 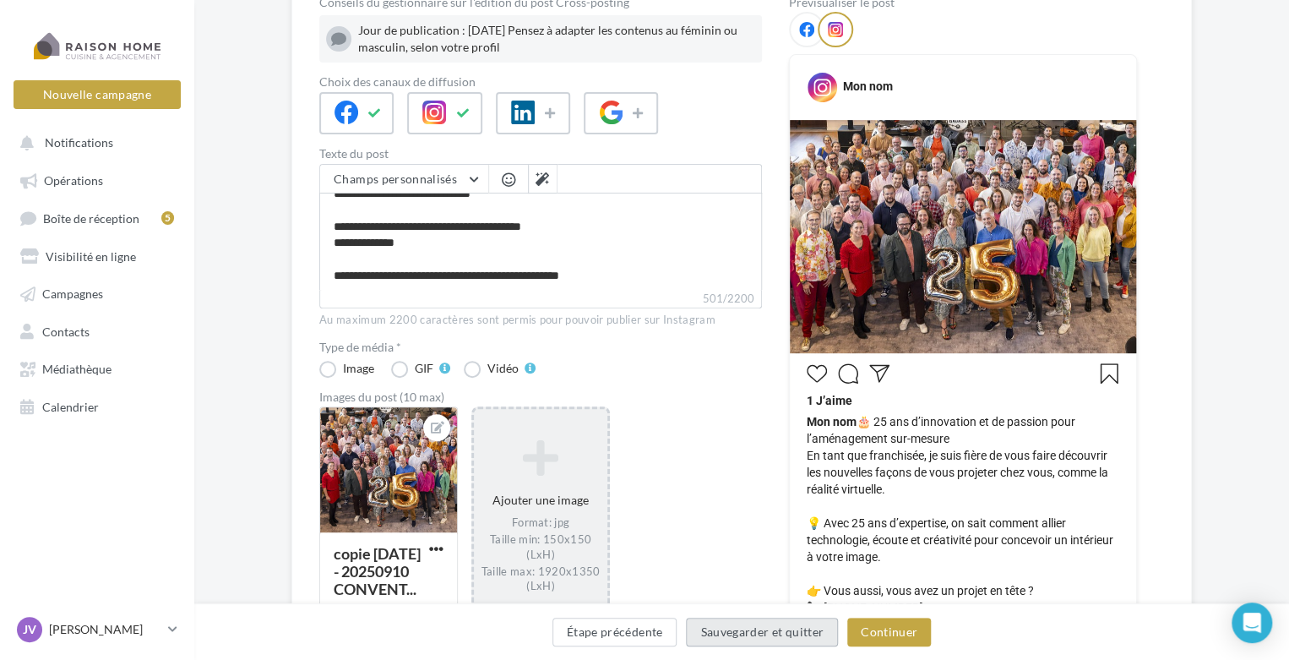 What do you see at coordinates (1109, 373) in the screenshot?
I see `svg: Enregistrer` at bounding box center [1109, 373].